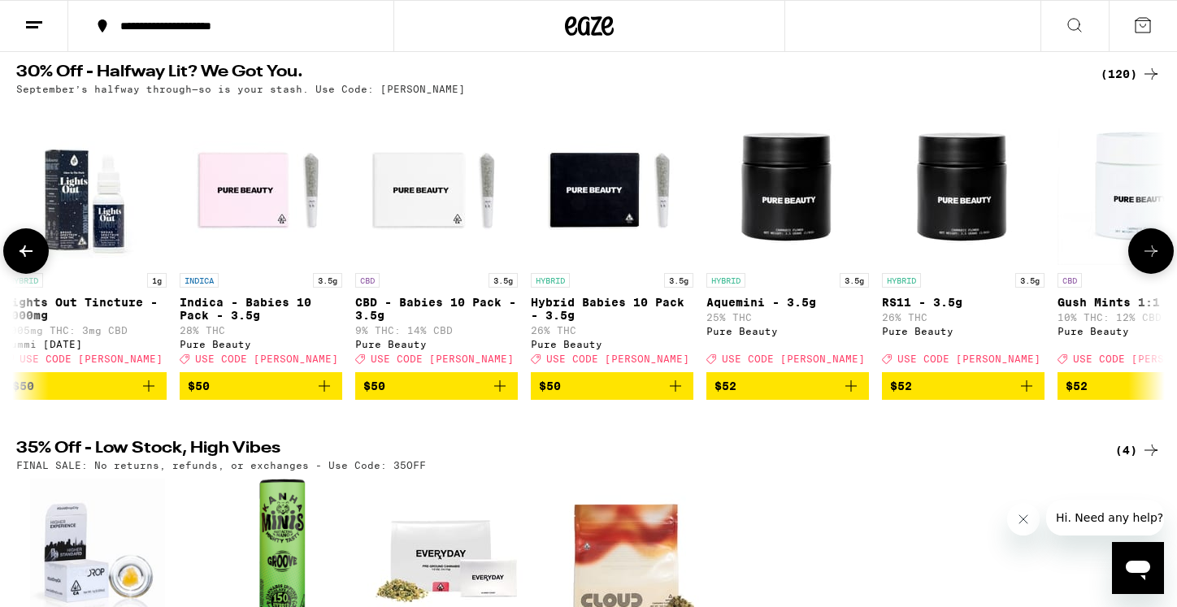 This screenshot has width=1177, height=607. I want to click on a: Open page for RS11 - 3.5g from Pure Beauty, so click(963, 237).